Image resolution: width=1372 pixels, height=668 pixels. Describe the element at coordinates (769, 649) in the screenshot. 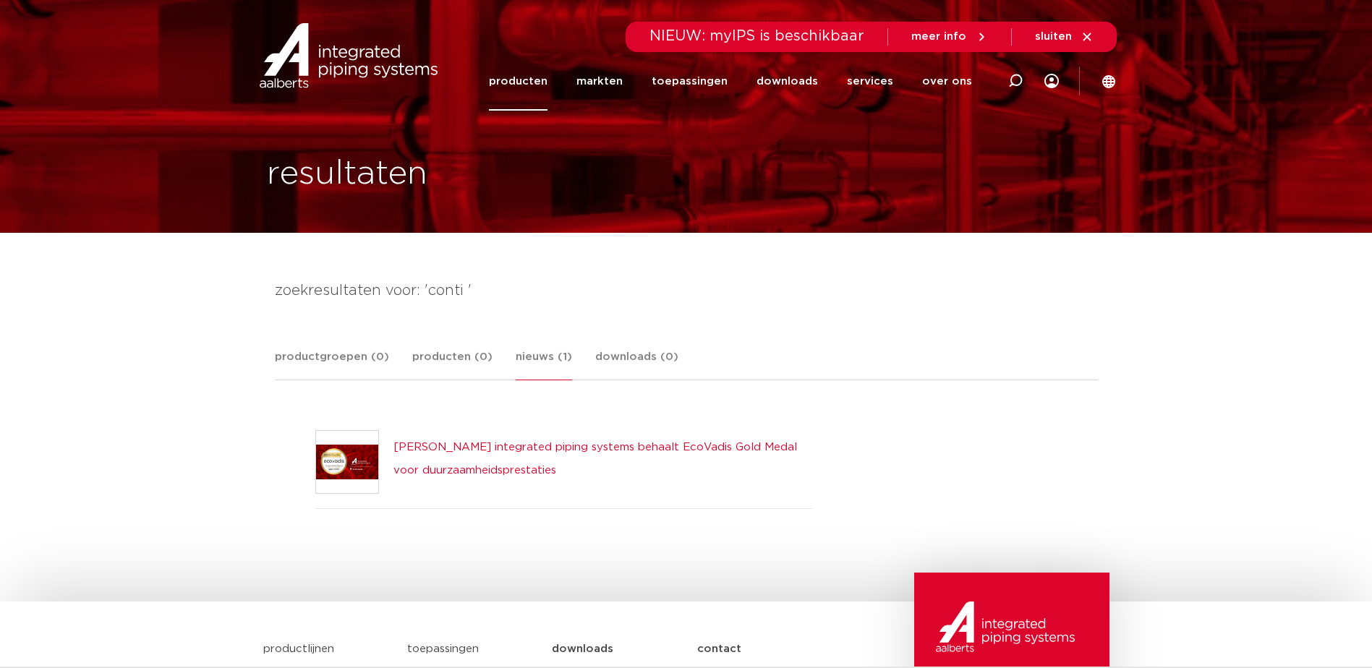

I see `a: contact` at that location.